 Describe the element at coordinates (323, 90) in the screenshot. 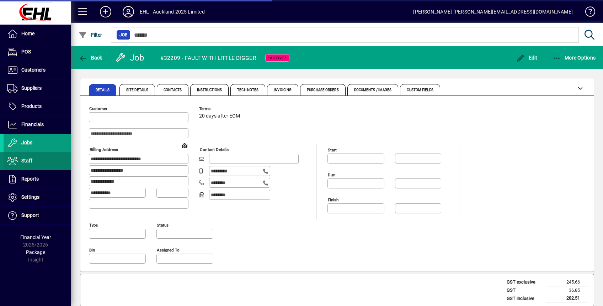

I see `span: Purchase Orders` at that location.